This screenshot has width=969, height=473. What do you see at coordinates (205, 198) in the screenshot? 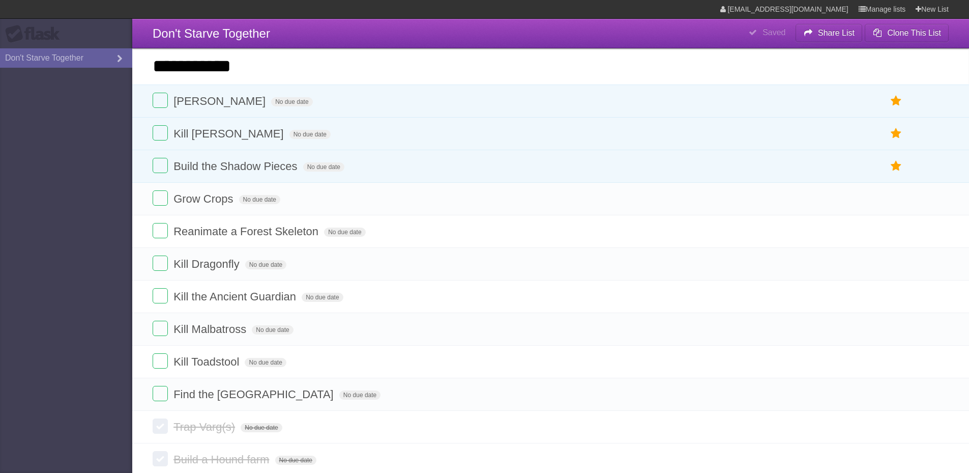
I see `span: Grow Crops` at bounding box center [205, 198].